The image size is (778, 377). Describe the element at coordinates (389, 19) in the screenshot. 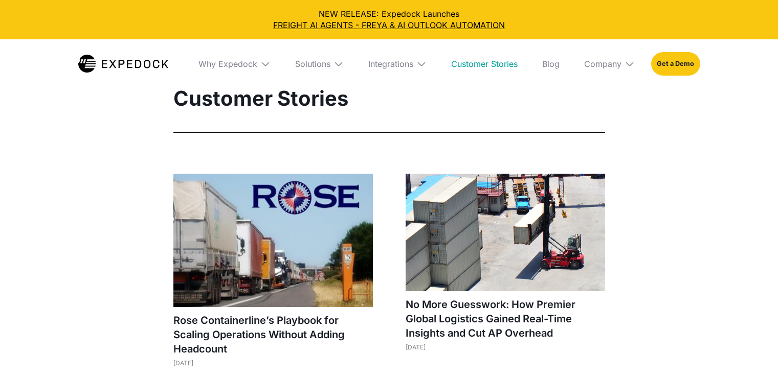

I see `div: NEW RELEASE: Expedock Launches` at that location.